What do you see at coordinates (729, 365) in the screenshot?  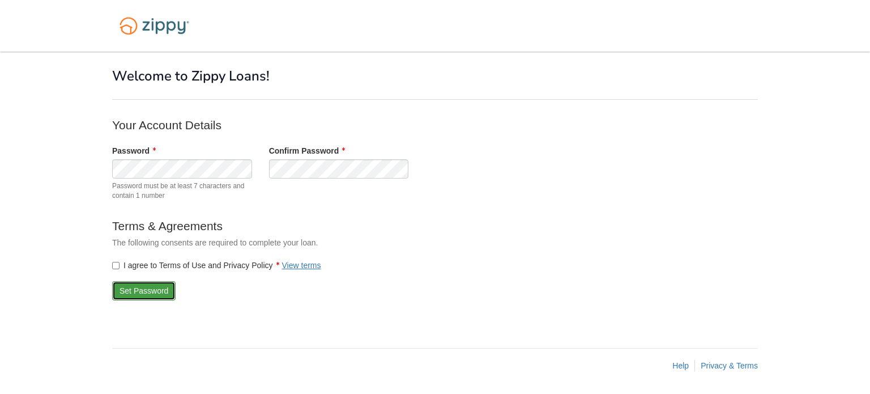 I see `a: Privacy & Terms` at bounding box center [729, 365].